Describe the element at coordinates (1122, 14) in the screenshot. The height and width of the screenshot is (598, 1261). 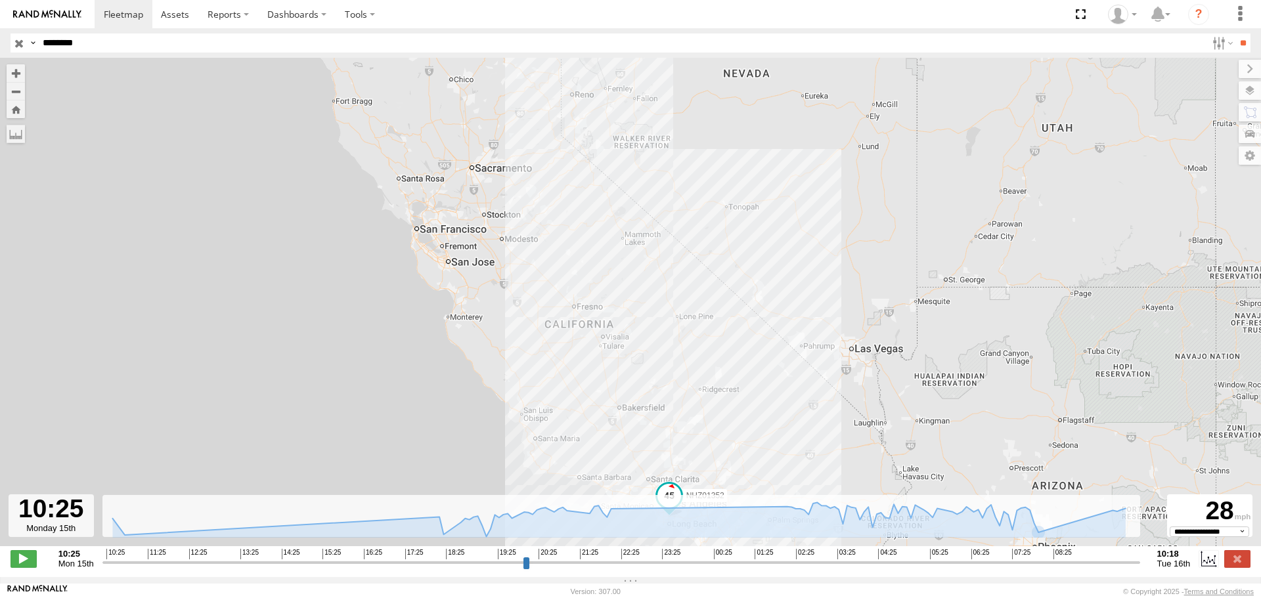
I see `div: Zulema McIntosch` at that location.